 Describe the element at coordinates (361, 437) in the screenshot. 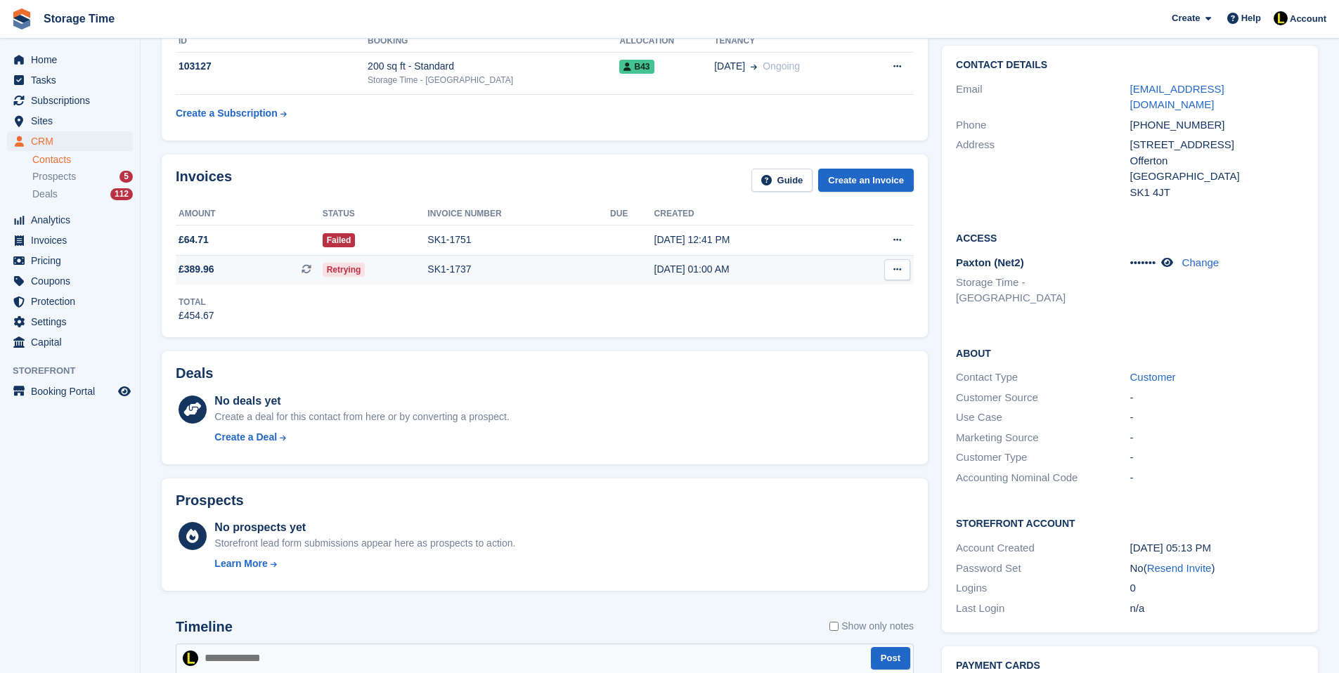

I see `a: Create a Deal` at that location.